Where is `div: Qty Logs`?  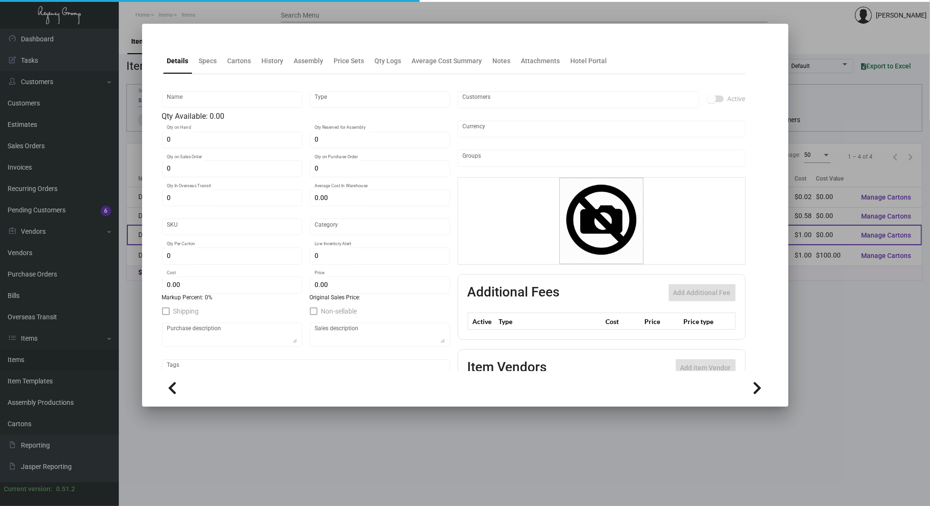
div: Qty Logs is located at coordinates (388, 61).